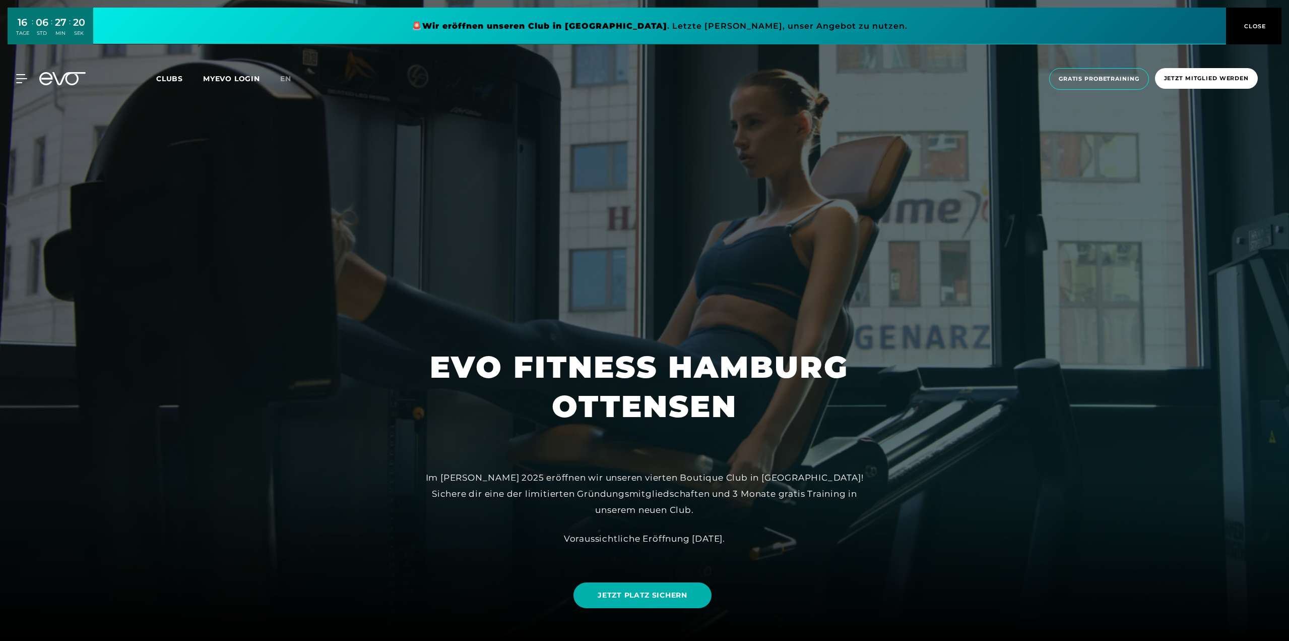 The image size is (1289, 641). I want to click on span: en, so click(286, 79).